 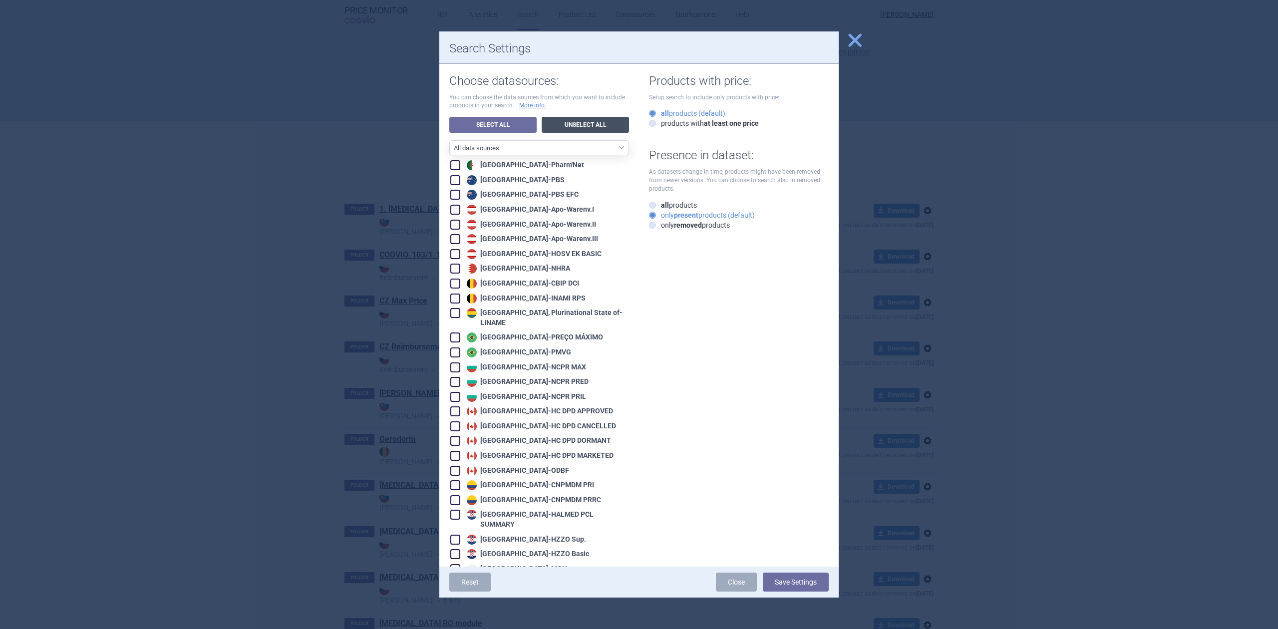 I want to click on label: products with, so click(x=704, y=123).